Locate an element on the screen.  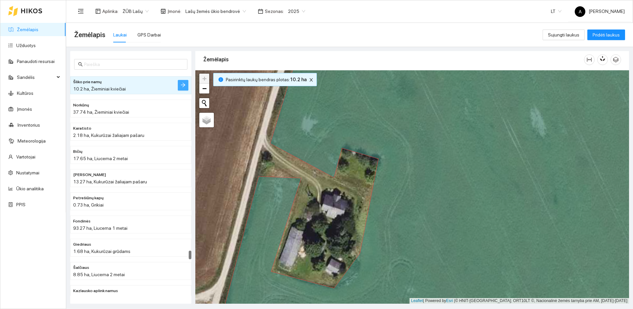
button: menu-fold is located at coordinates (81, 11).